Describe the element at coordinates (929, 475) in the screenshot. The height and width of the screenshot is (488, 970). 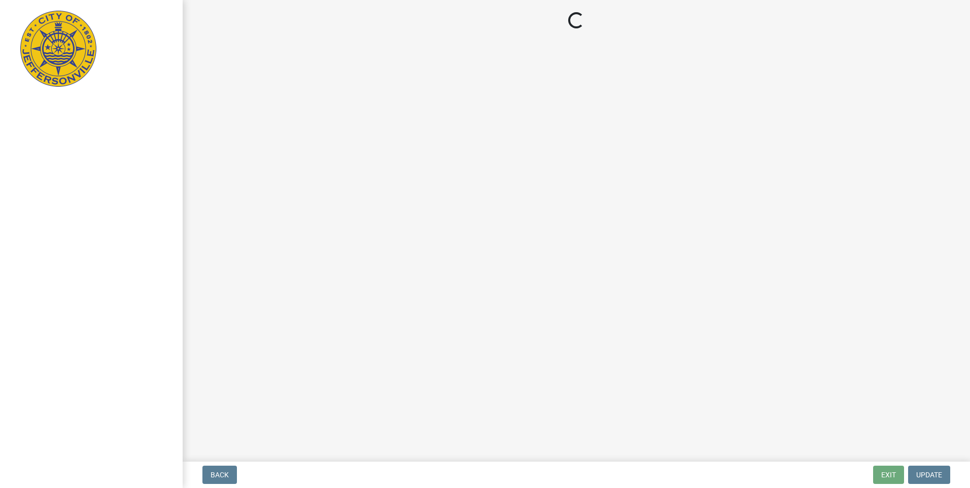
I see `button: Update` at that location.